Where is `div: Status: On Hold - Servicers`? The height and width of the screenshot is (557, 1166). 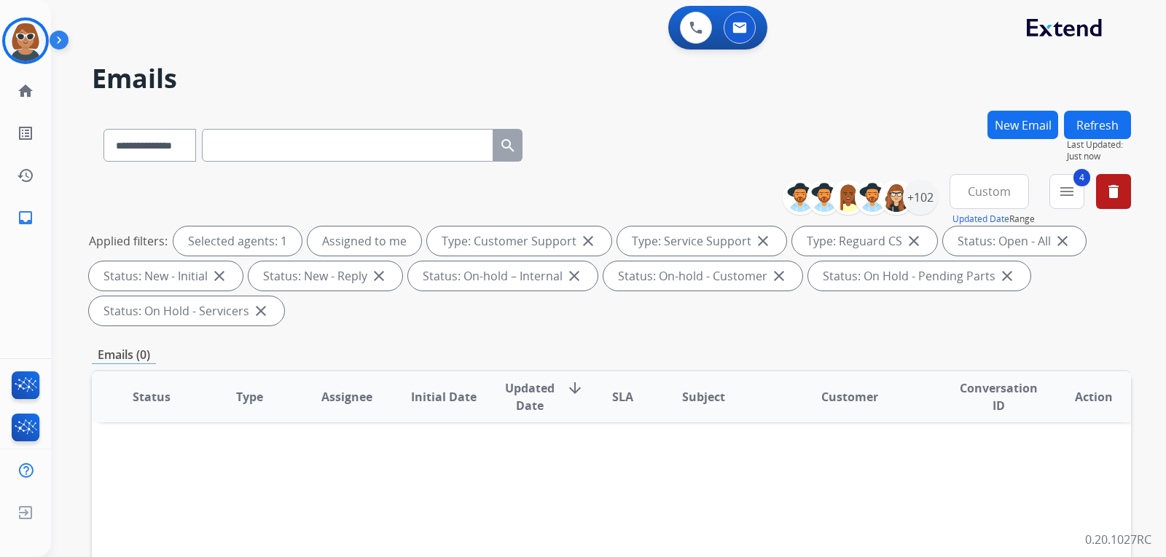 div: Status: On Hold - Servicers is located at coordinates (187, 311).